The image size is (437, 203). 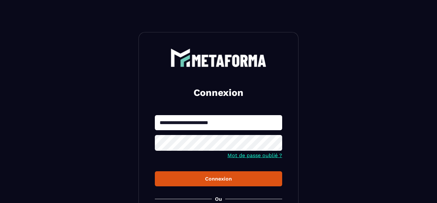 What do you see at coordinates (219, 58) in the screenshot?
I see `img: logo` at bounding box center [219, 58].